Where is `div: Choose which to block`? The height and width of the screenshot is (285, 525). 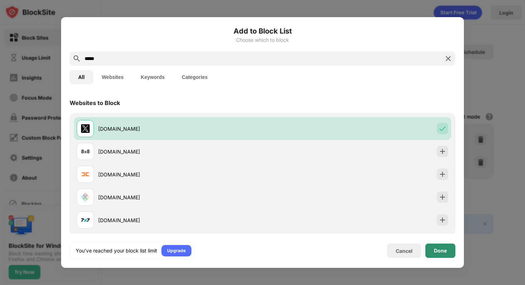
div: Choose which to block is located at coordinates (262, 40).